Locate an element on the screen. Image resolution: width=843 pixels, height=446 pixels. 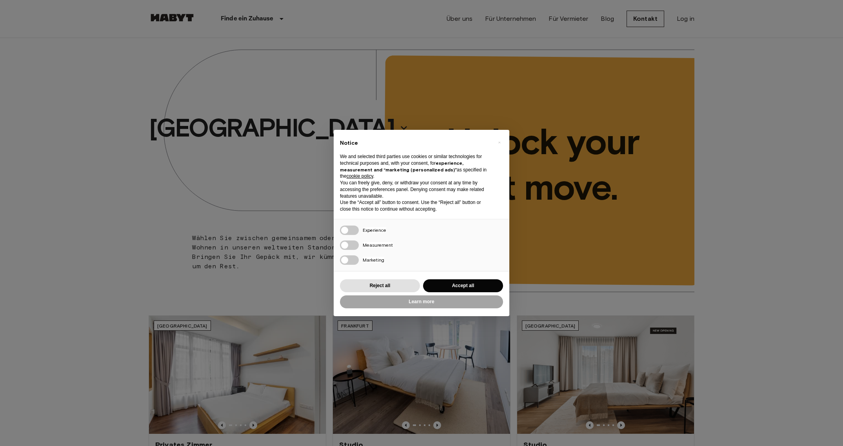
span: Measurement is located at coordinates (378, 245).